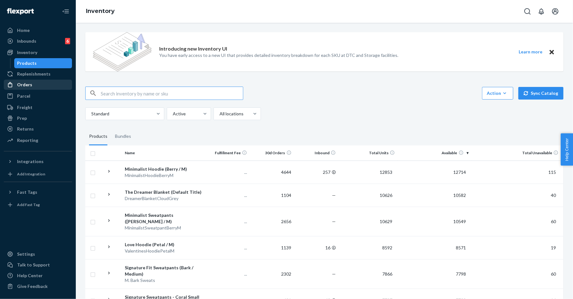  I want to click on div: Home, so click(23, 30).